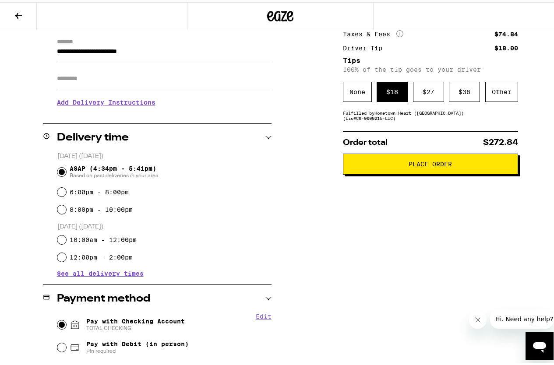 This screenshot has height=365, width=554. Describe the element at coordinates (114, 170) in the screenshot. I see `span: ASAP (4:34pm - 5:41pm)` at that location.